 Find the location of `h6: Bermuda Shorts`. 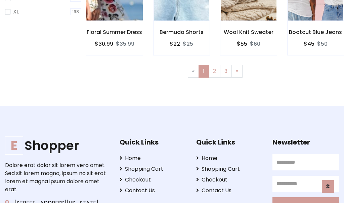

h6: Bermuda Shorts is located at coordinates (182, 32).